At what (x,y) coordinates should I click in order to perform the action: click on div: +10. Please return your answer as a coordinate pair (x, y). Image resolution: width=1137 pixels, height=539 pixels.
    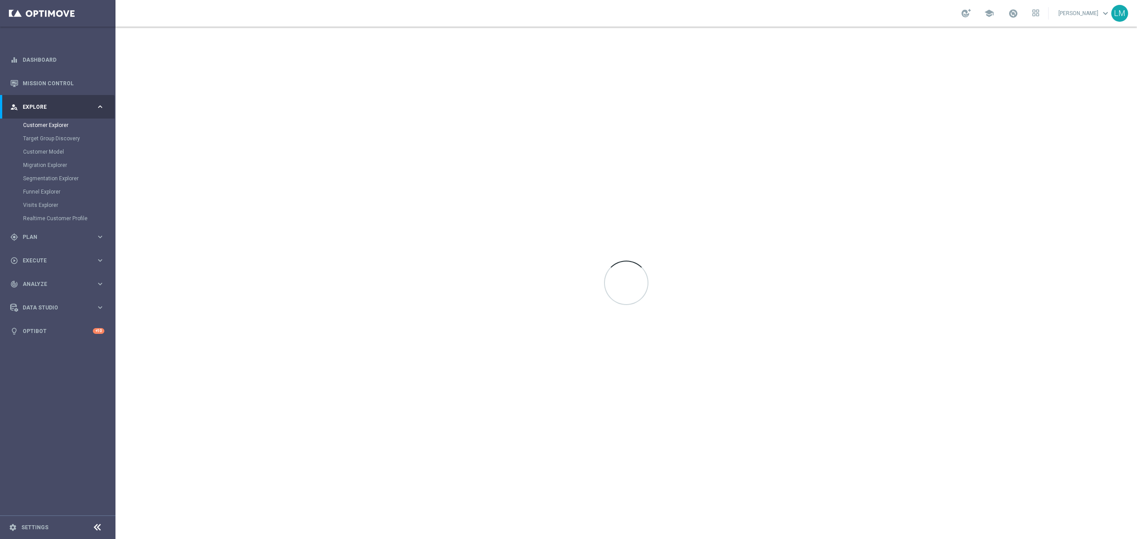
    Looking at the image, I should click on (99, 331).